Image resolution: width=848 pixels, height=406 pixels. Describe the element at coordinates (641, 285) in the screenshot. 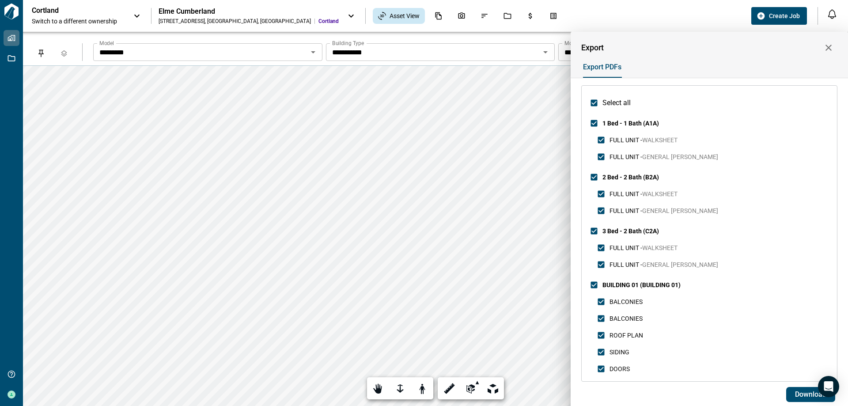

I see `span: BUILDING 01 (BUILDING 01)` at that location.